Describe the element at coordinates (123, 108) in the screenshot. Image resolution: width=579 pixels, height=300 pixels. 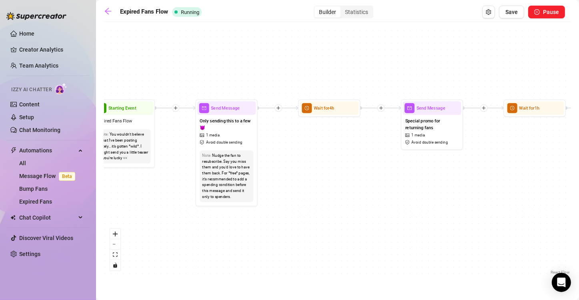
I see `span: Starting Event` at that location.